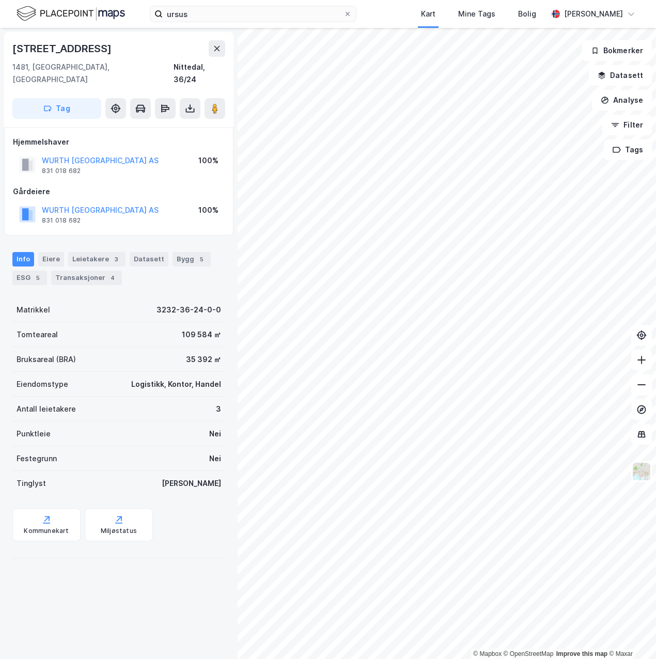 The image size is (656, 659). I want to click on div: Antall leietakere, so click(46, 409).